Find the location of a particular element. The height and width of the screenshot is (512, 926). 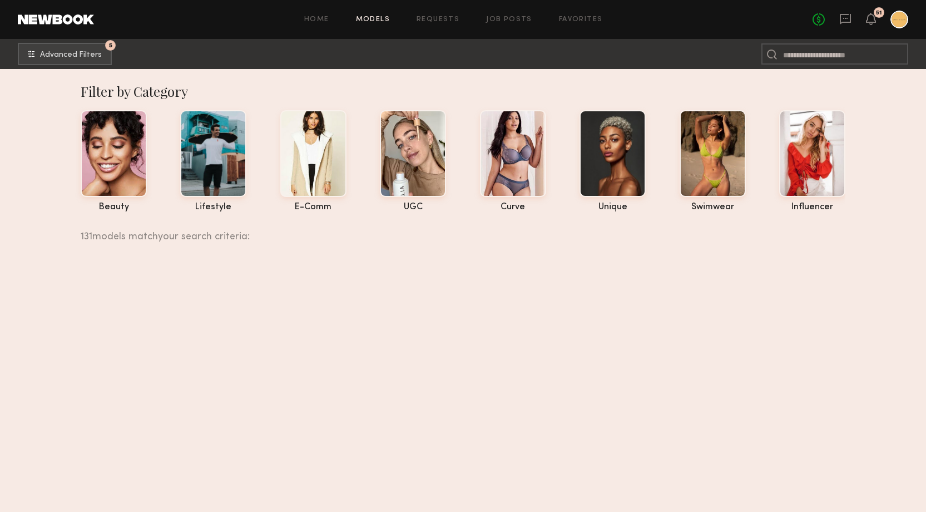

button: 5Advanced Filters is located at coordinates (64, 54).